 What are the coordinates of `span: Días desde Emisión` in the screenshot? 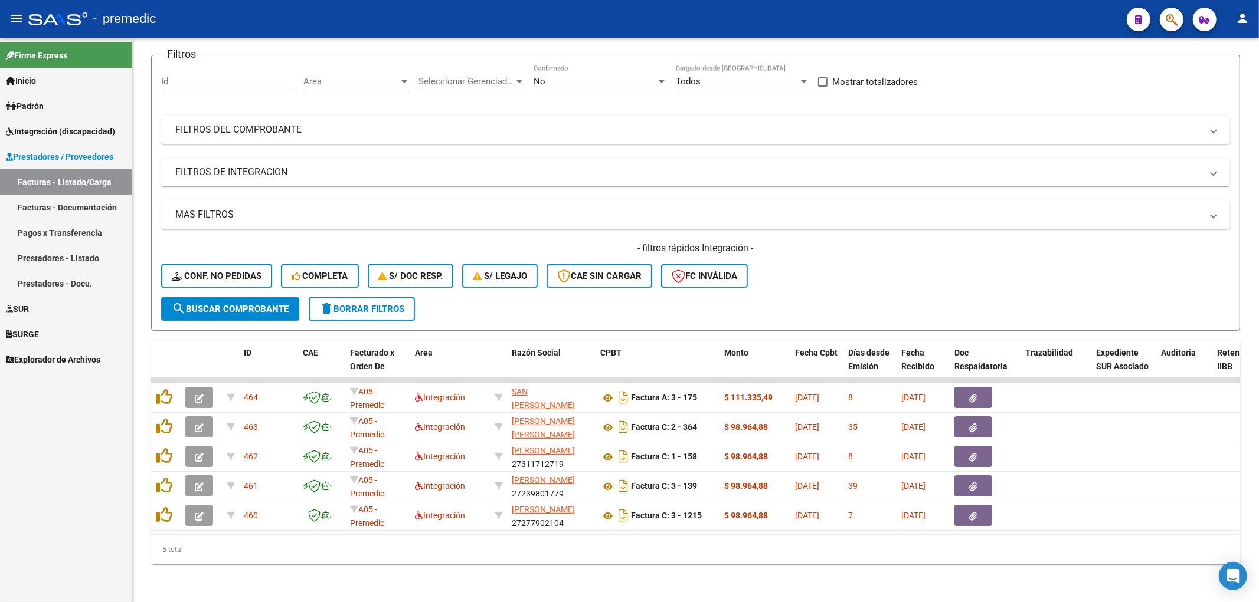 It's located at (869, 359).